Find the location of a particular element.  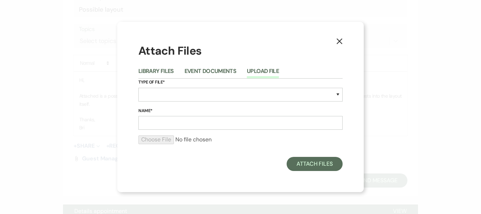

h1: Attach Files is located at coordinates (240, 51).